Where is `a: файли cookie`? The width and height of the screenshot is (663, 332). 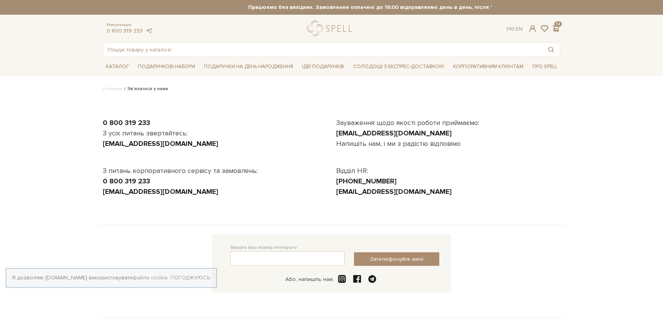
a: файли cookie is located at coordinates (150, 278).